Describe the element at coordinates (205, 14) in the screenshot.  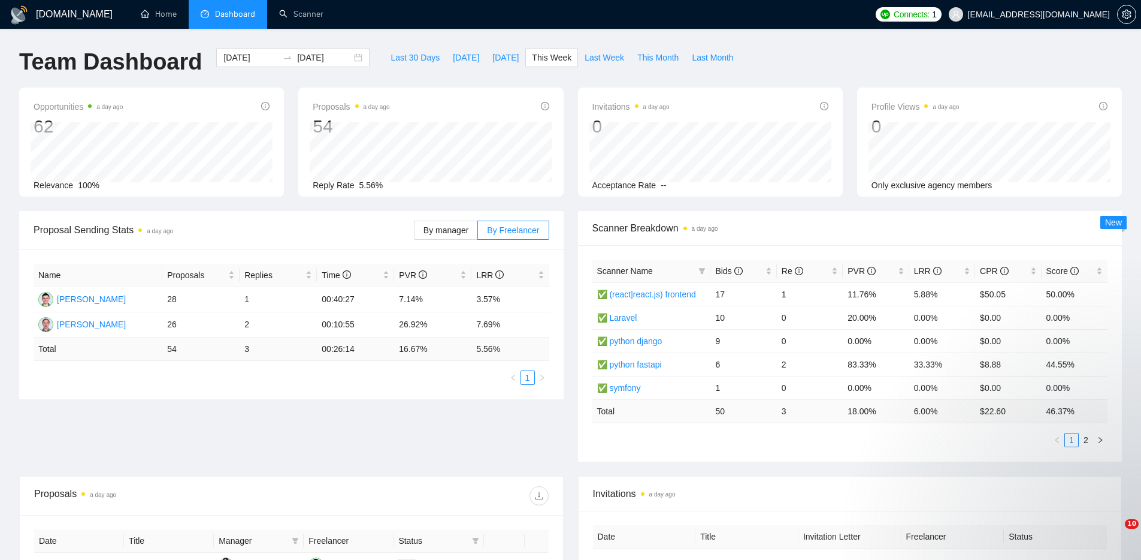
I see `span: dashboard` at that location.